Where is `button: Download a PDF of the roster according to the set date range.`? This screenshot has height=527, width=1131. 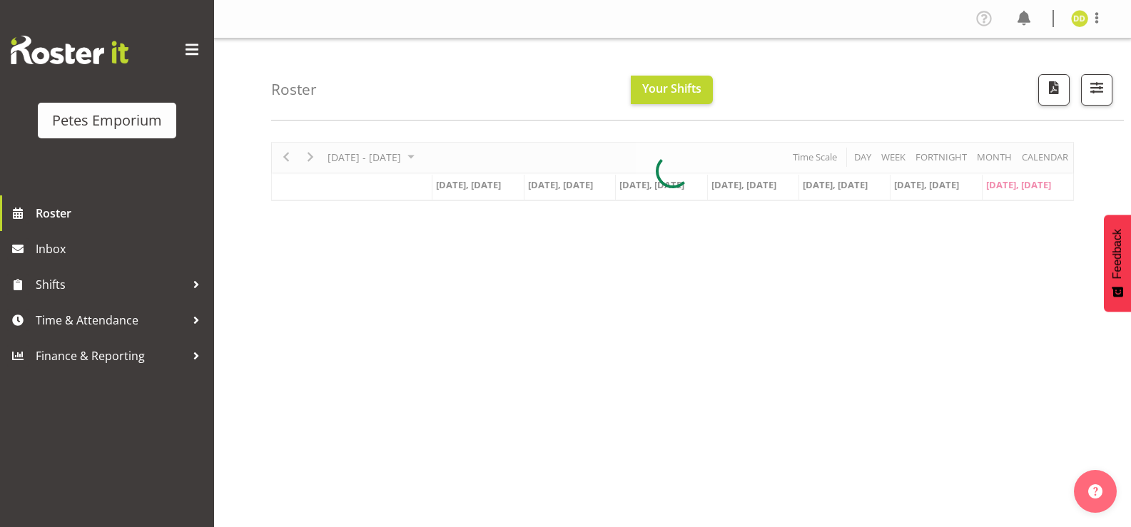
button: Download a PDF of the roster according to the set date range. is located at coordinates (1054, 90).